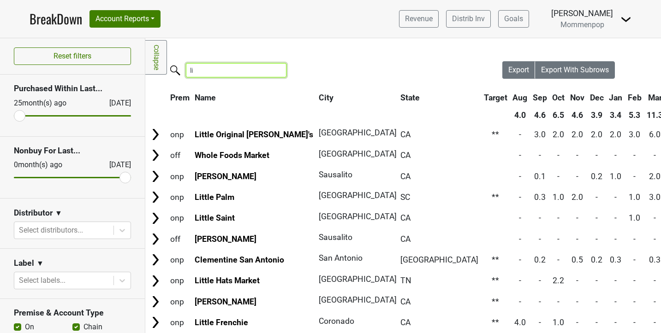  What do you see at coordinates (520, 115) in the screenshot?
I see `th: 4.0` at bounding box center [520, 115].